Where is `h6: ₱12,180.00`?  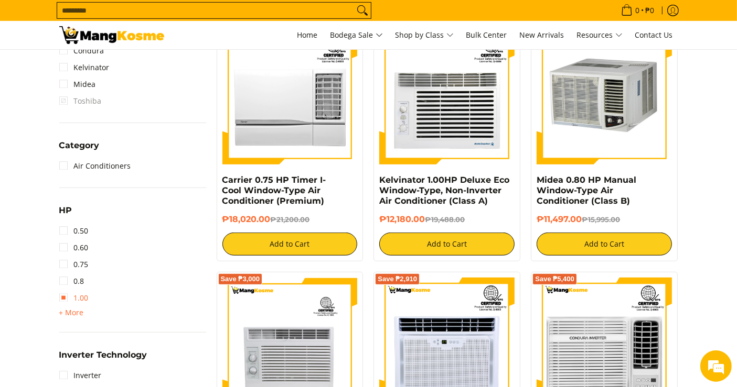
h6: ₱12,180.00 is located at coordinates (447, 220).